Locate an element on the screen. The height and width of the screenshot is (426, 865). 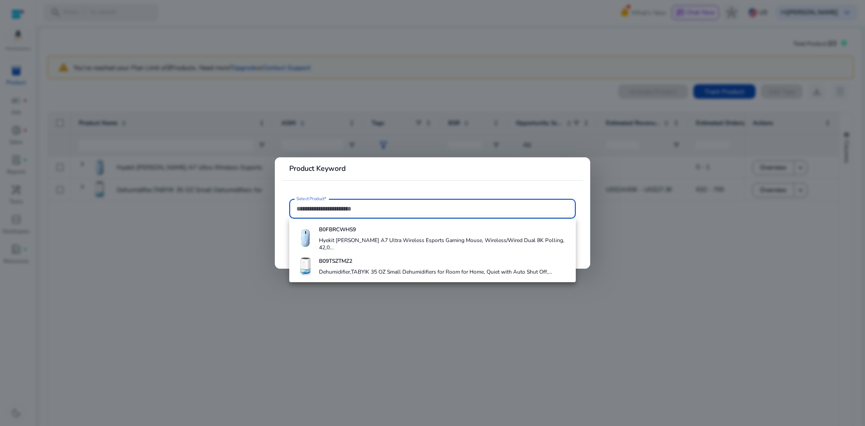
img: 41Lz3PLVm+L._AC_US100_.jpg is located at coordinates (306, 266).